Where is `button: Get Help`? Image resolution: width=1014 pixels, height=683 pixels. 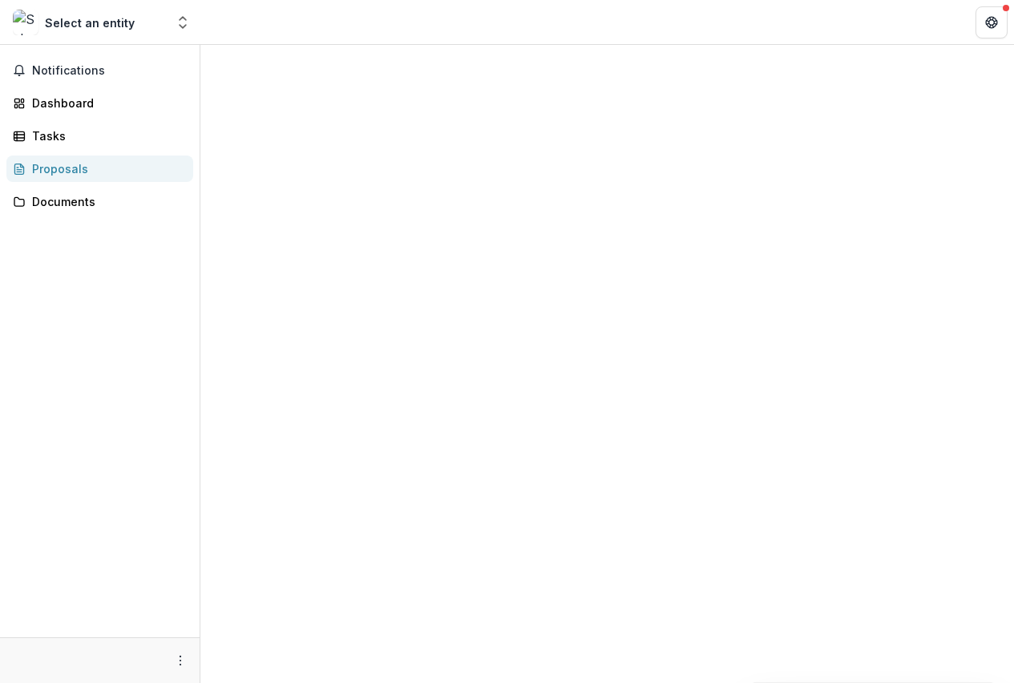
button: Get Help is located at coordinates (992, 22).